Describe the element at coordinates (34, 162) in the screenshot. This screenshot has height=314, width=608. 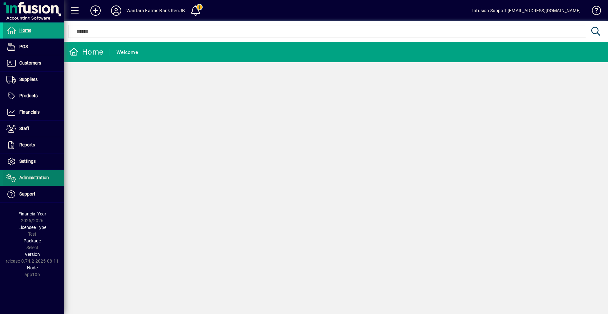
I see `a: Settings` at that location.